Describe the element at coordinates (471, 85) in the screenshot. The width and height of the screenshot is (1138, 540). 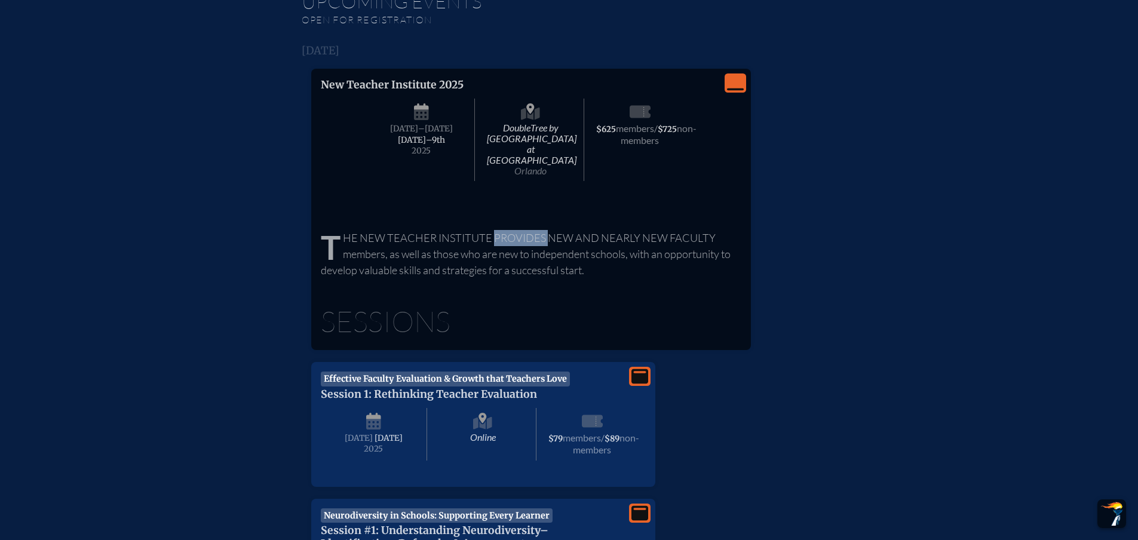
I see `p: New Teacher Institute 2025` at that location.